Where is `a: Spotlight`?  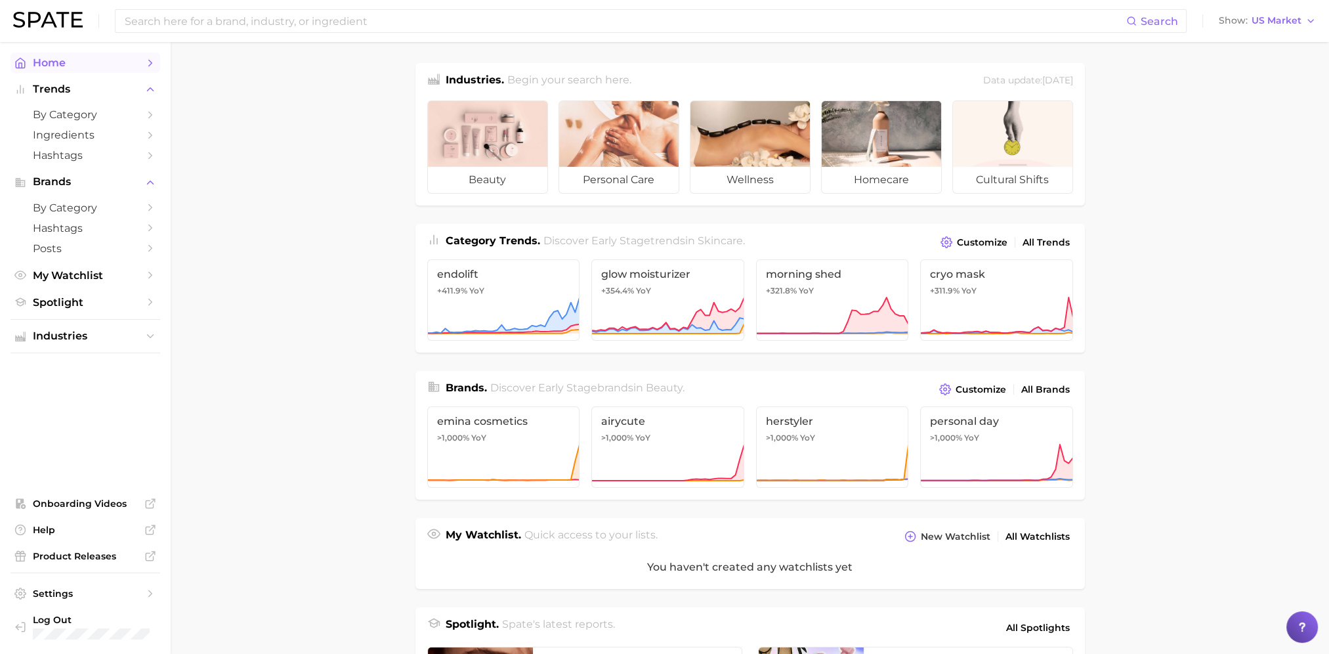 a: Spotlight is located at coordinates (85, 302).